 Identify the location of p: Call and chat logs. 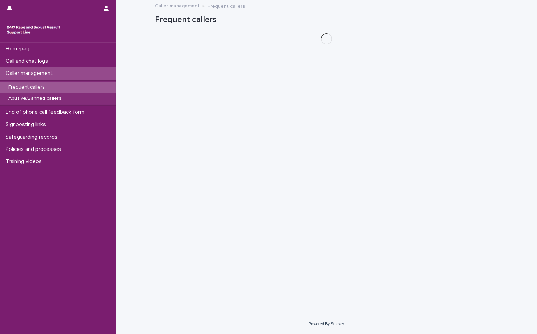
(28, 61).